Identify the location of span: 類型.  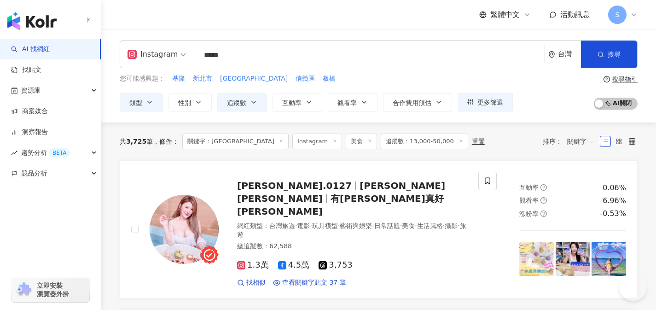
(136, 103).